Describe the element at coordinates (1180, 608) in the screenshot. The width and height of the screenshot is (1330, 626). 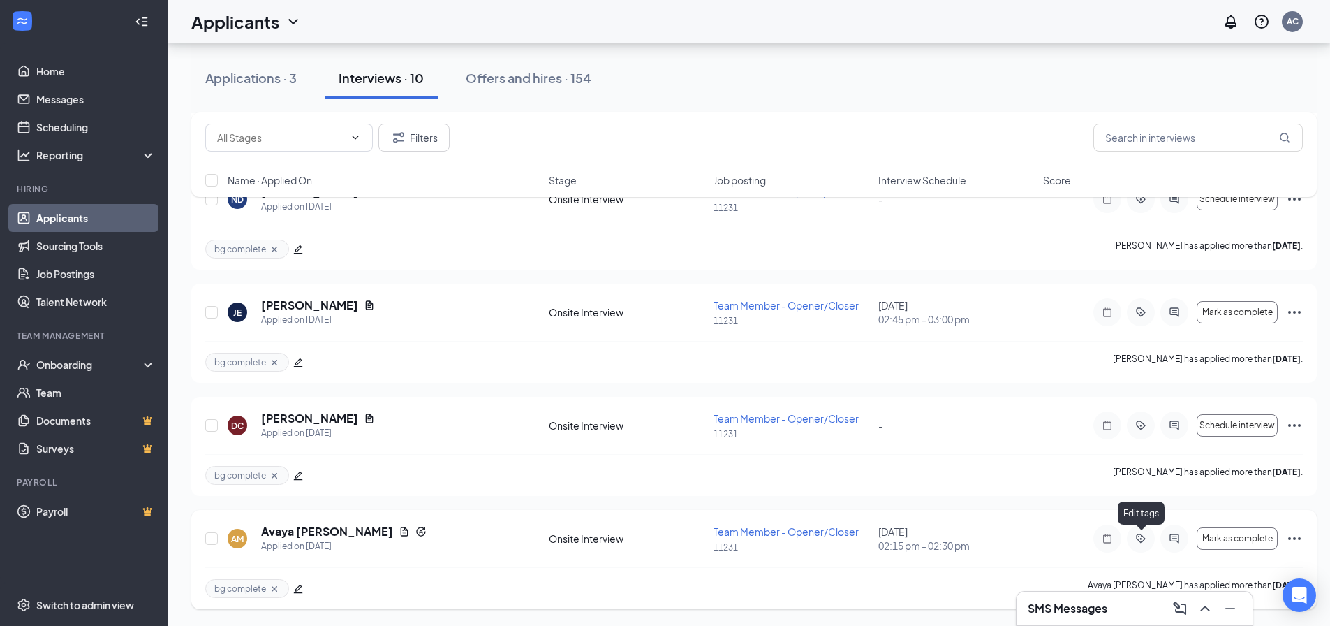
I see `button: ComposeMessage` at that location.